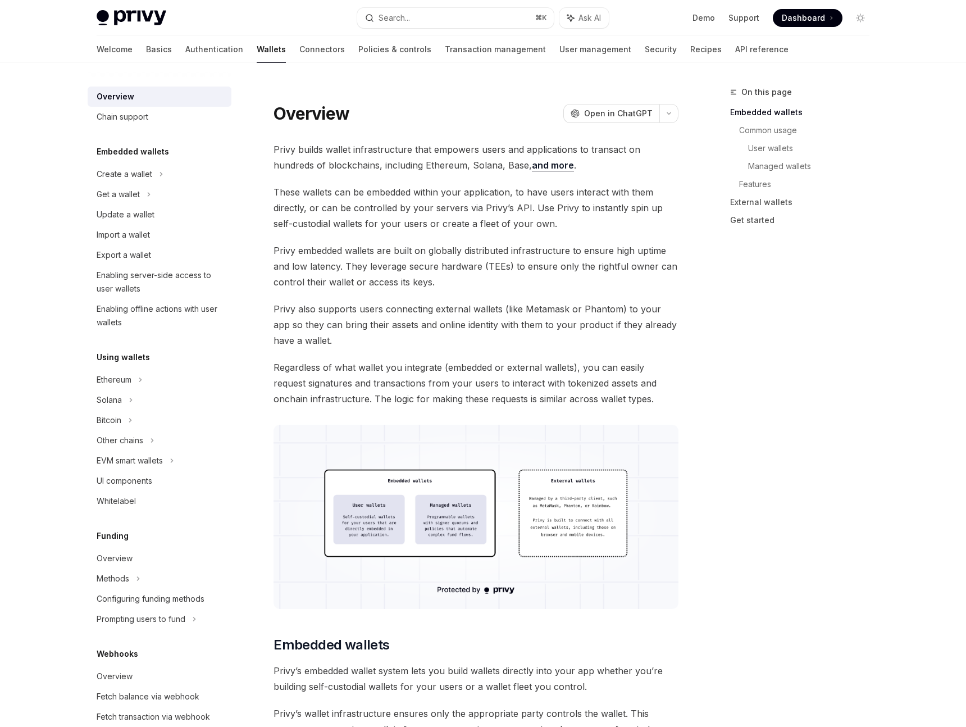 This screenshot has width=966, height=727. Describe the element at coordinates (124, 481) in the screenshot. I see `div: UI components` at that location.